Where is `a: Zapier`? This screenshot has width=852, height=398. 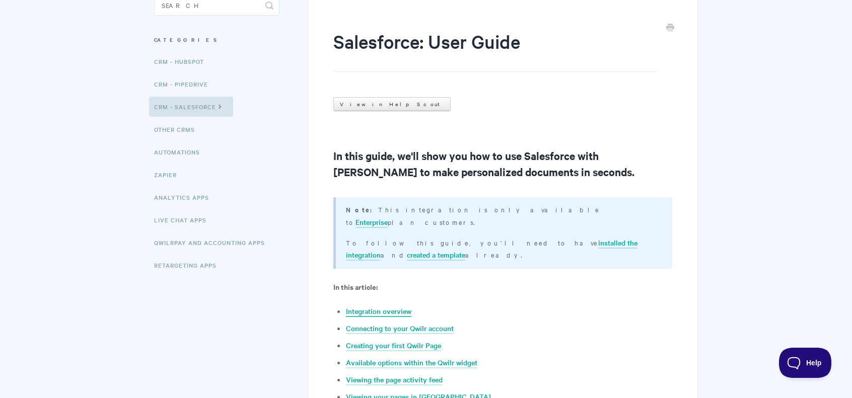
a: Zapier is located at coordinates (169, 175).